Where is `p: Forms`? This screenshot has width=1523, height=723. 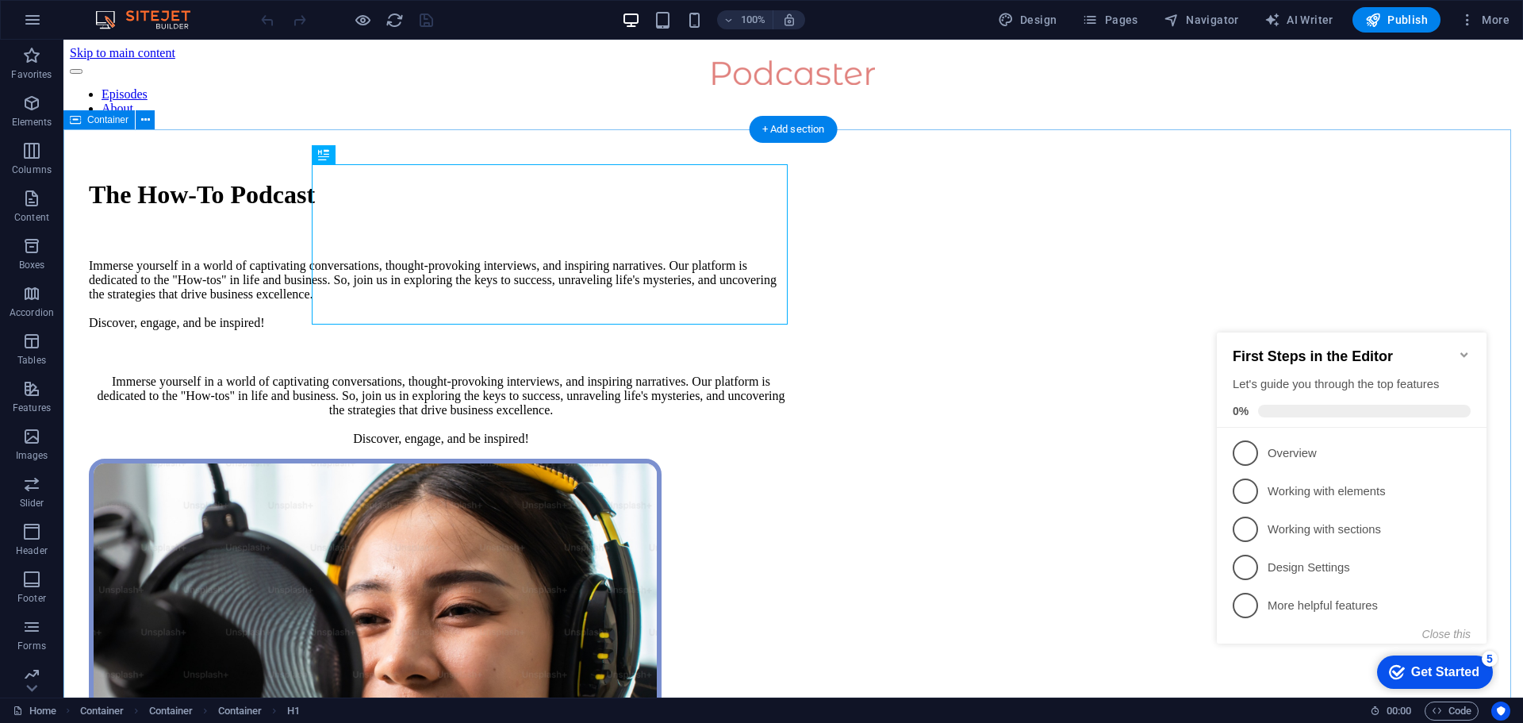 p: Forms is located at coordinates (32, 646).